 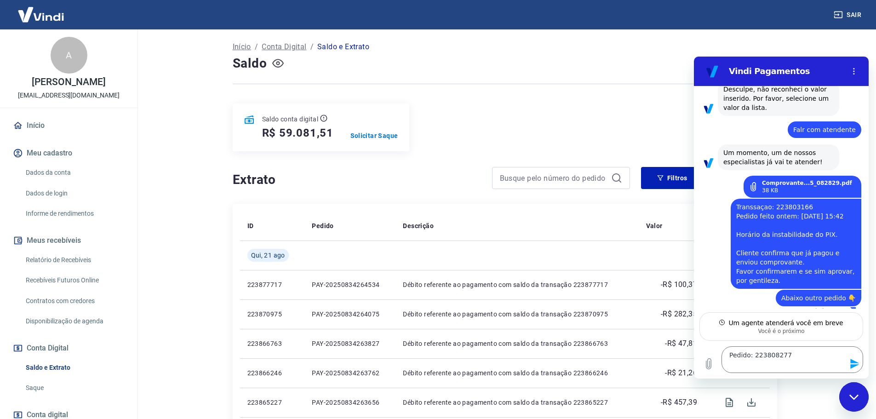 What do you see at coordinates (517, 285) in the screenshot?
I see `p: Débito referente ao pagamento com saldo da transação 223877717` at bounding box center [517, 285].